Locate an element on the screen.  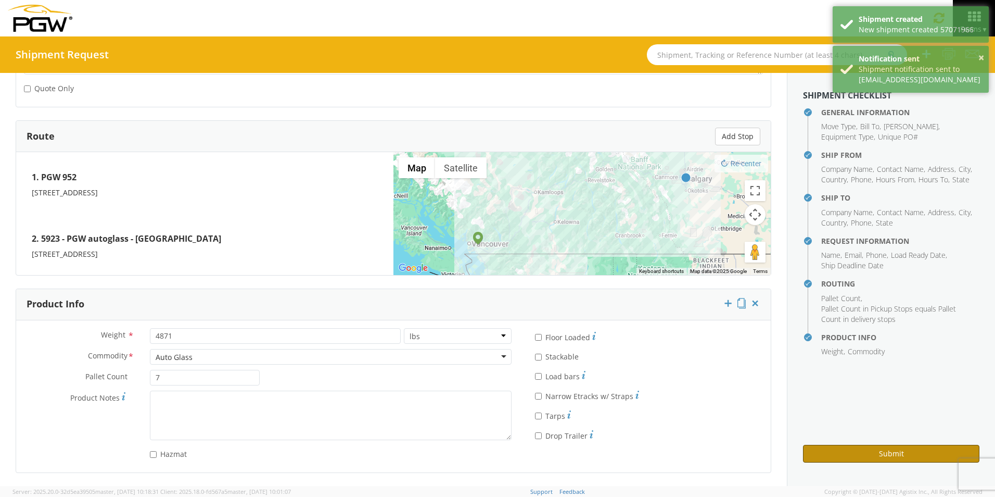
button: Show street map is located at coordinates (417, 168).